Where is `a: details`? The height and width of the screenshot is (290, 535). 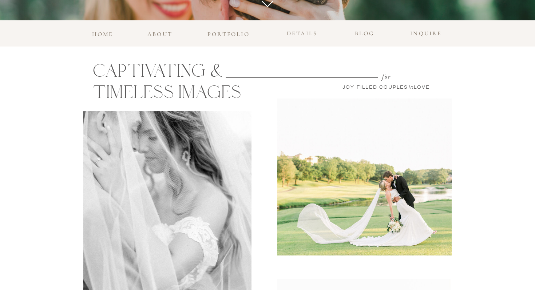 a: details is located at coordinates (302, 33).